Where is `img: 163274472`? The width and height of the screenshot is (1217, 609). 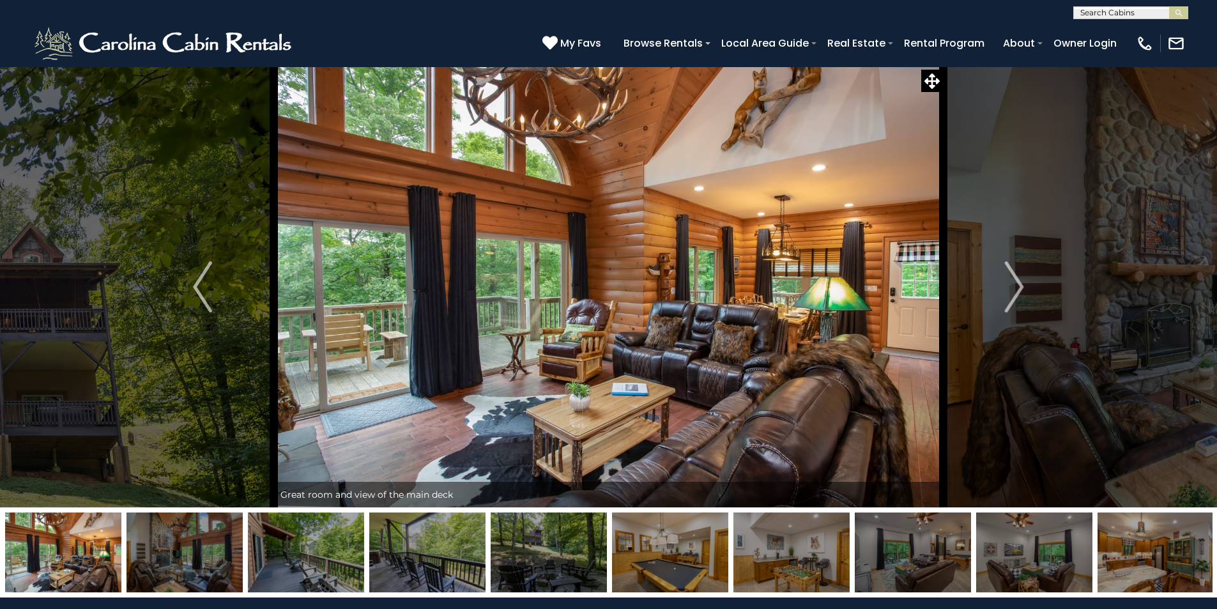
img: 163274472 is located at coordinates (1034, 552).